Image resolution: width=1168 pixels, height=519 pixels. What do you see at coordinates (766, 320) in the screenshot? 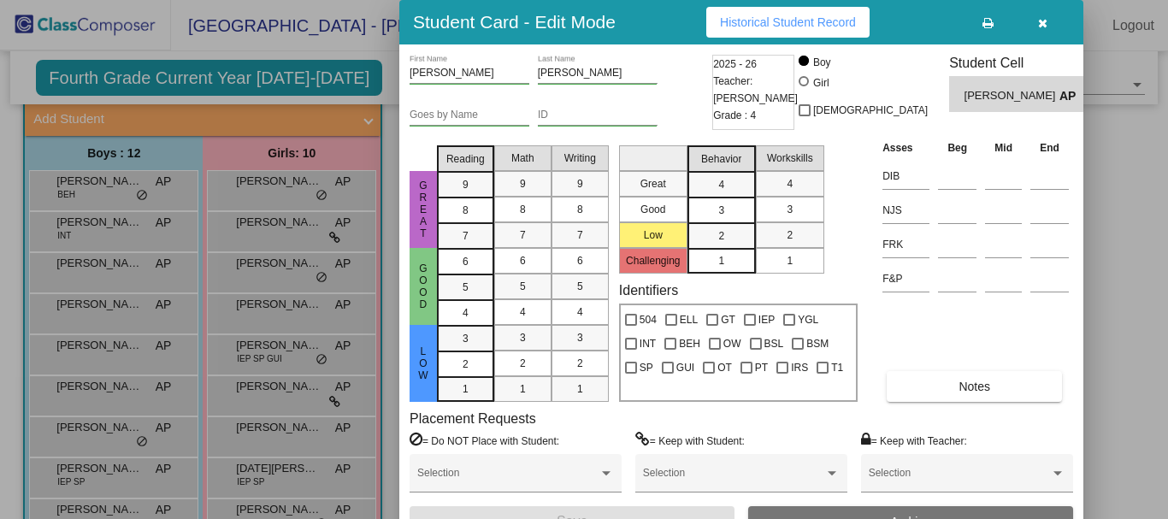
I see `span: IEP` at bounding box center [766, 320].